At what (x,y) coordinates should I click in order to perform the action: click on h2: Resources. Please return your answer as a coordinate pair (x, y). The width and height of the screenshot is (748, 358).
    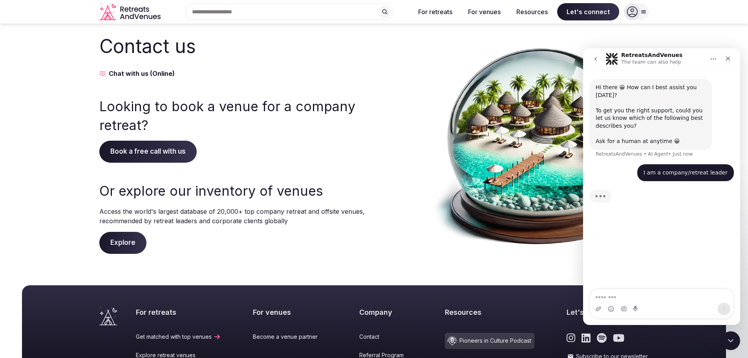
    Looking at the image, I should click on (490, 312).